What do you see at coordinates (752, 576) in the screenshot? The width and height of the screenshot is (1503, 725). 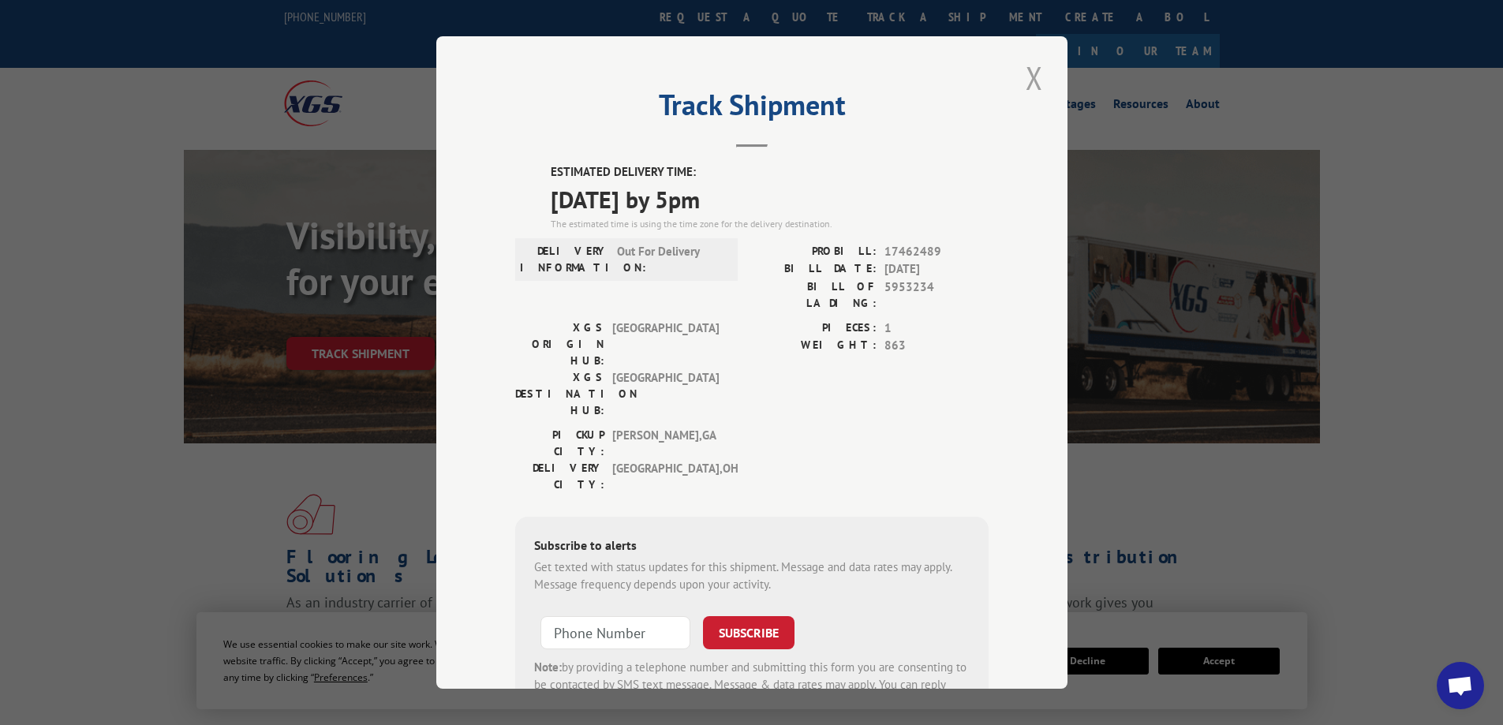 I see `div: Get texted with status updates for this shipment. Message and data rates may apply. Message frequ...` at bounding box center [752, 576].